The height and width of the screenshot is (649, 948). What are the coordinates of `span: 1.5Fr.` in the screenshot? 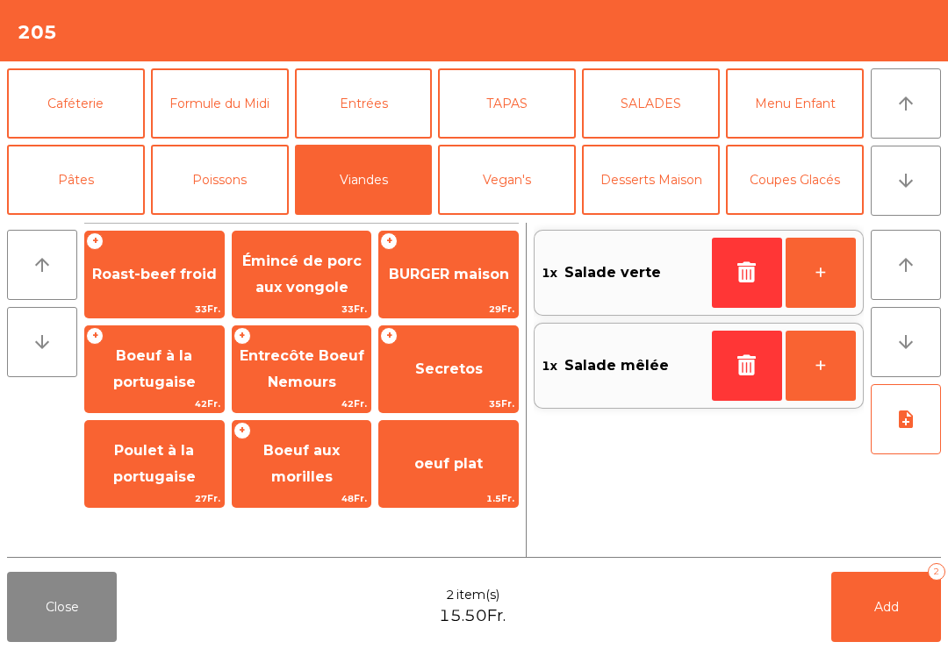 It's located at (448, 498).